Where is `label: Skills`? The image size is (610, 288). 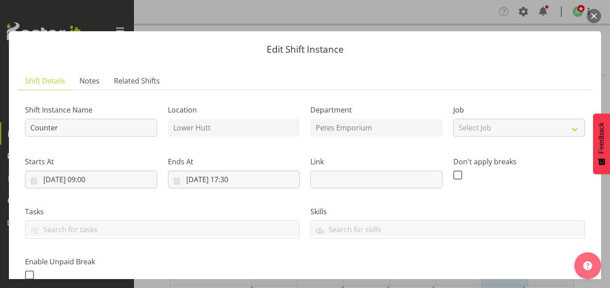 label: Skills is located at coordinates (447, 212).